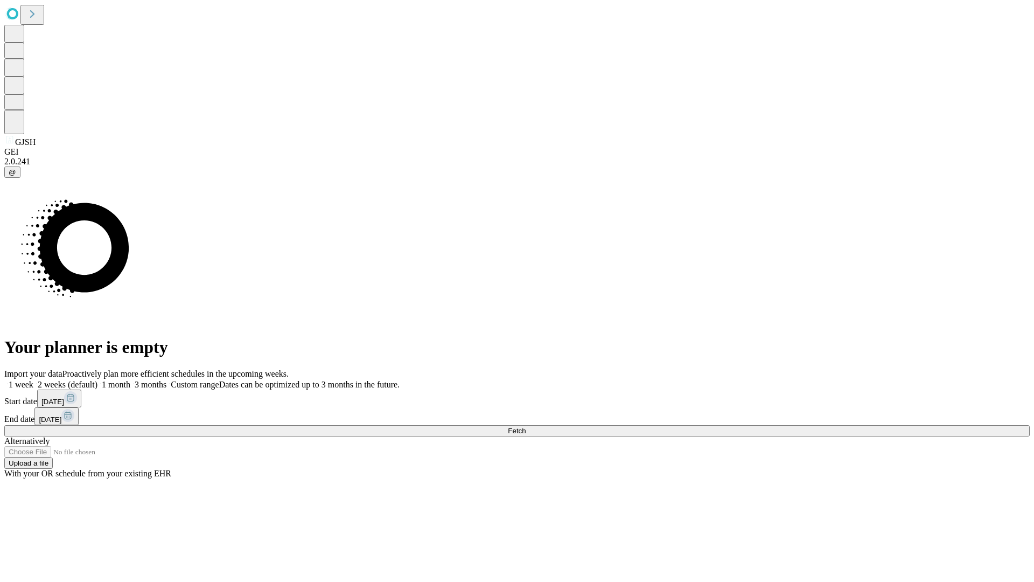 The height and width of the screenshot is (582, 1034). What do you see at coordinates (88, 473) in the screenshot?
I see `span: With your OR schedule from your existing EHR` at bounding box center [88, 473].